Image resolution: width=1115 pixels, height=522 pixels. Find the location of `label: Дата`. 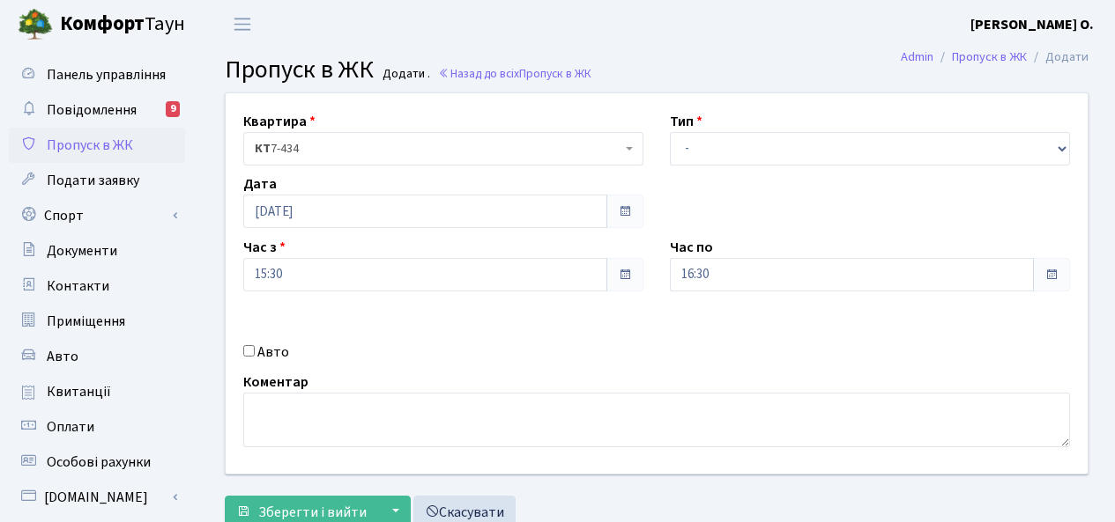

label: Дата is located at coordinates (260, 184).